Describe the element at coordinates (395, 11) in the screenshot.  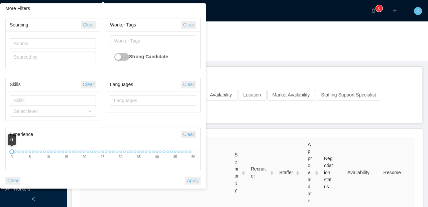
I see `i: icon: plus` at that location.